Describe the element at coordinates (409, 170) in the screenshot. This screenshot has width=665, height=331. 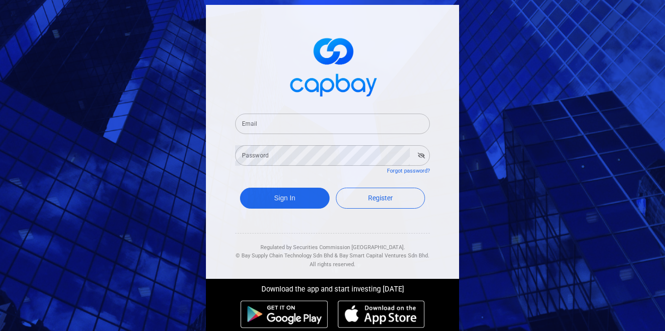
I see `a: Forgot password?` at that location.